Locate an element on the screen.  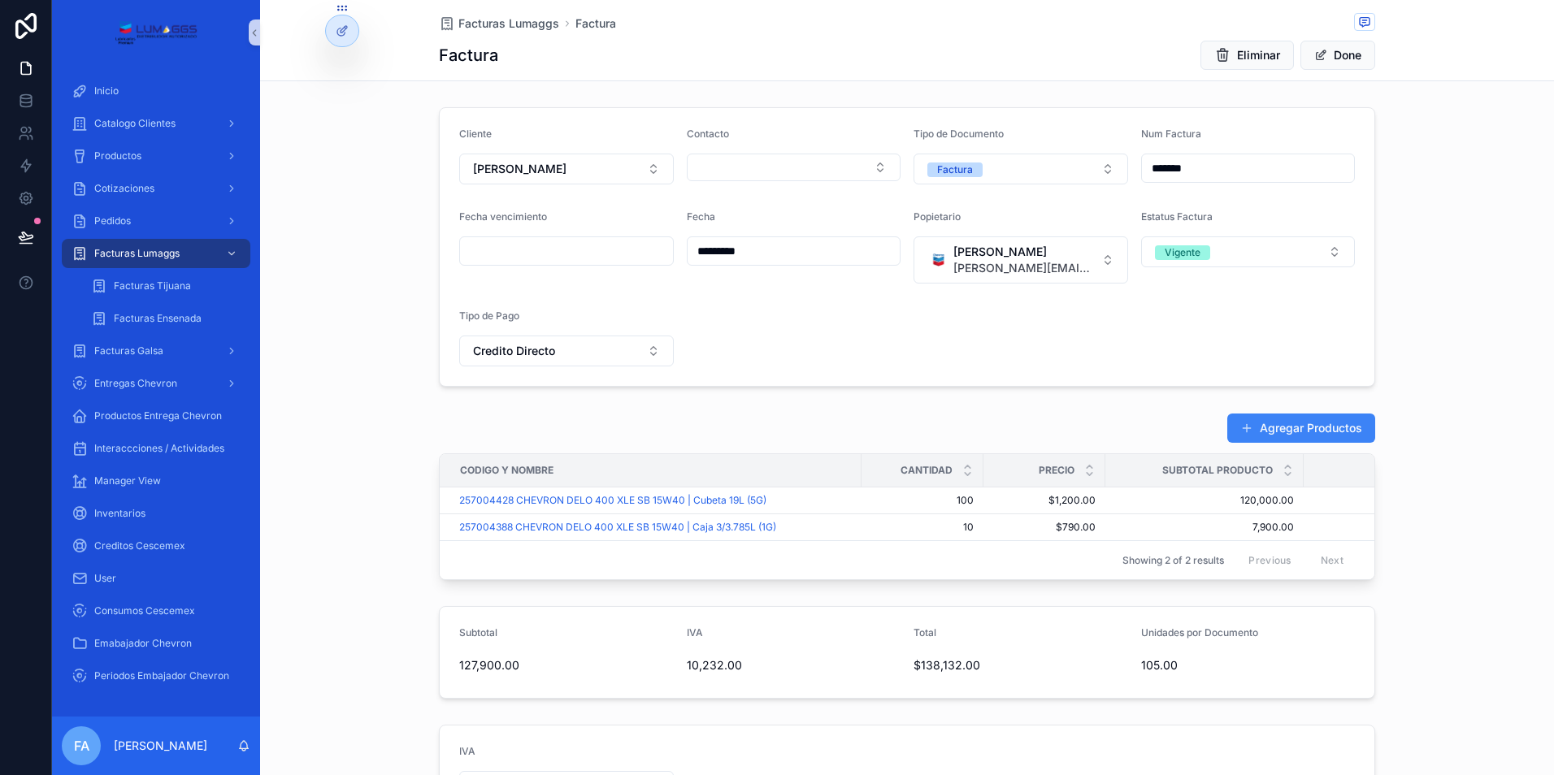
a: Facturas Tijuana is located at coordinates (166, 286).